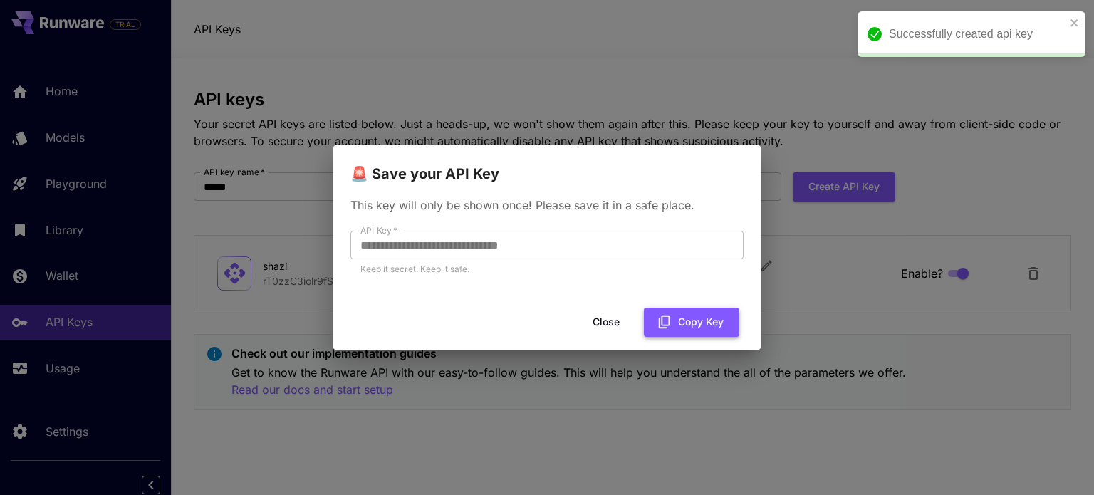 The width and height of the screenshot is (1094, 495). Describe the element at coordinates (547, 269) in the screenshot. I see `p: Keep it secret. Keep it safe.` at that location.